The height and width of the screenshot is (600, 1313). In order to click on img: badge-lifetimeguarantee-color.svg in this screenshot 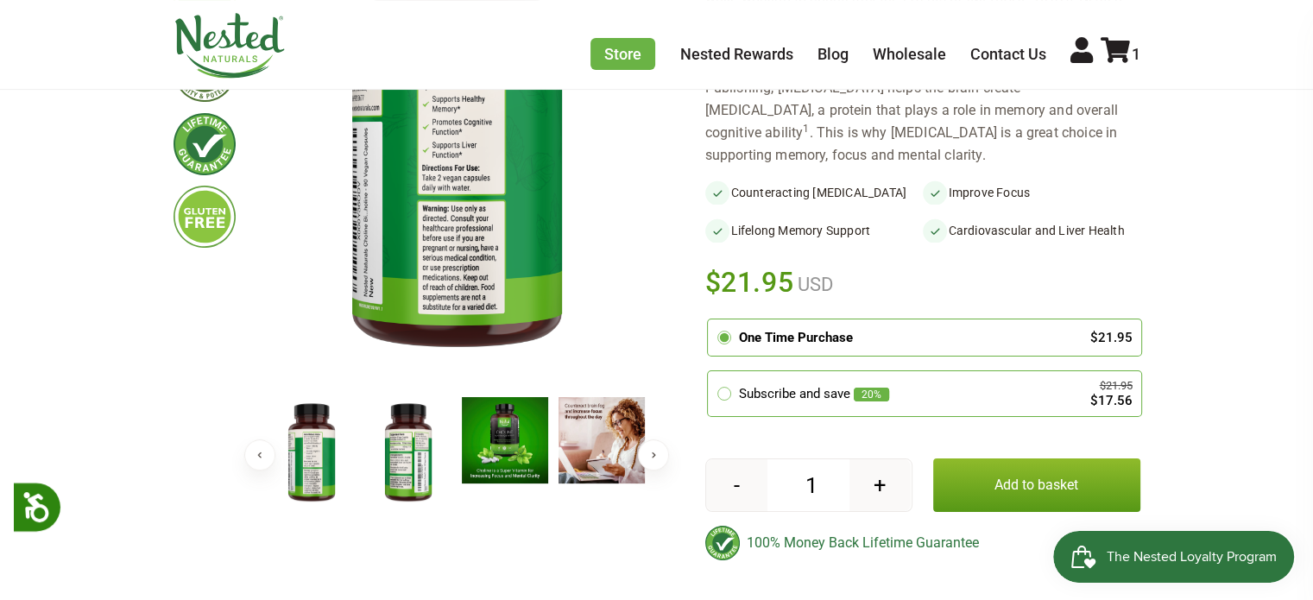, I will do `click(723, 543)`.